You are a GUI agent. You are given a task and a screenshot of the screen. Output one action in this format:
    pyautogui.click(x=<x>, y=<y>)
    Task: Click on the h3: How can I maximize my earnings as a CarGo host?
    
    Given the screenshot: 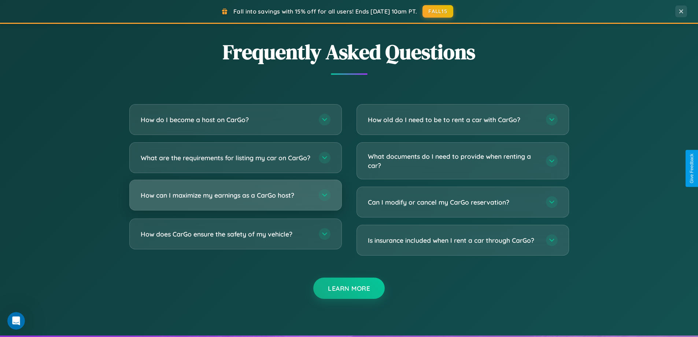 What is the action you would take?
    pyautogui.click(x=226, y=195)
    